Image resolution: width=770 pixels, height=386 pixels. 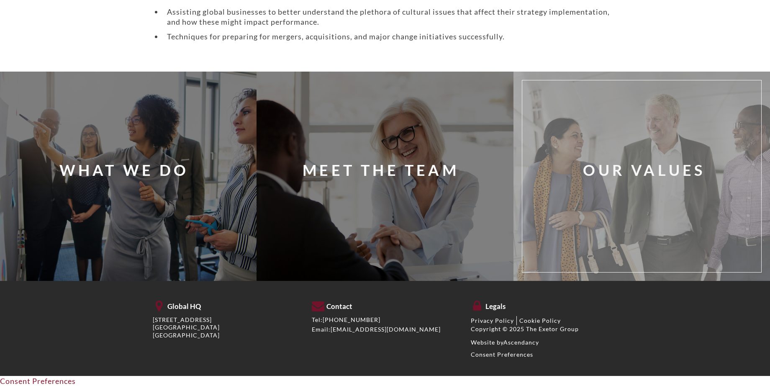 What do you see at coordinates (544, 329) in the screenshot?
I see `div: Copyright © 2025 The Exetor Group` at bounding box center [544, 329].